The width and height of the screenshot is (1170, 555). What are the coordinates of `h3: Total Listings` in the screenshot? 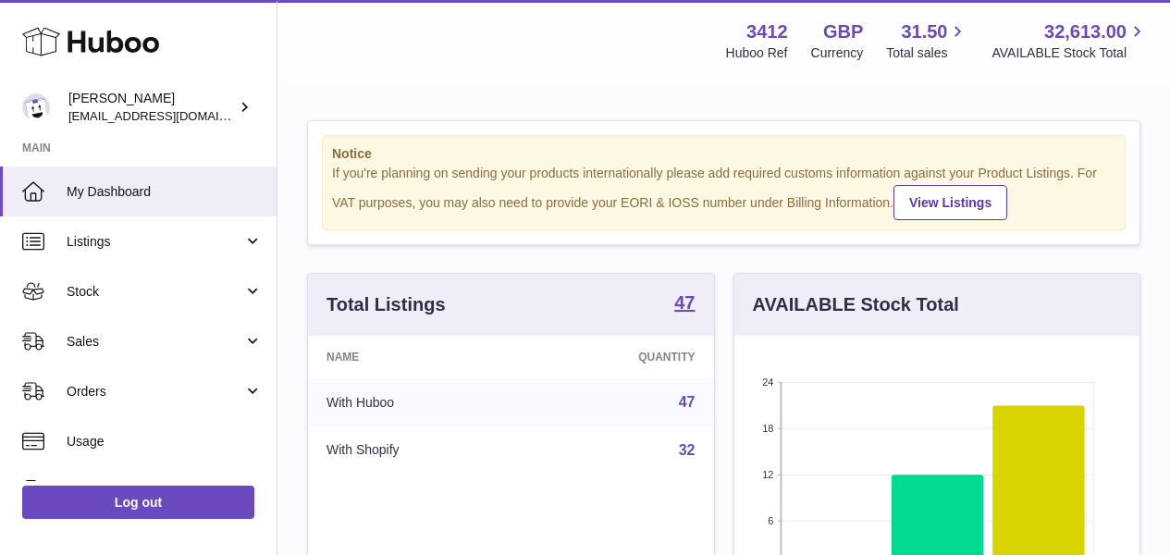 It's located at (386, 304).